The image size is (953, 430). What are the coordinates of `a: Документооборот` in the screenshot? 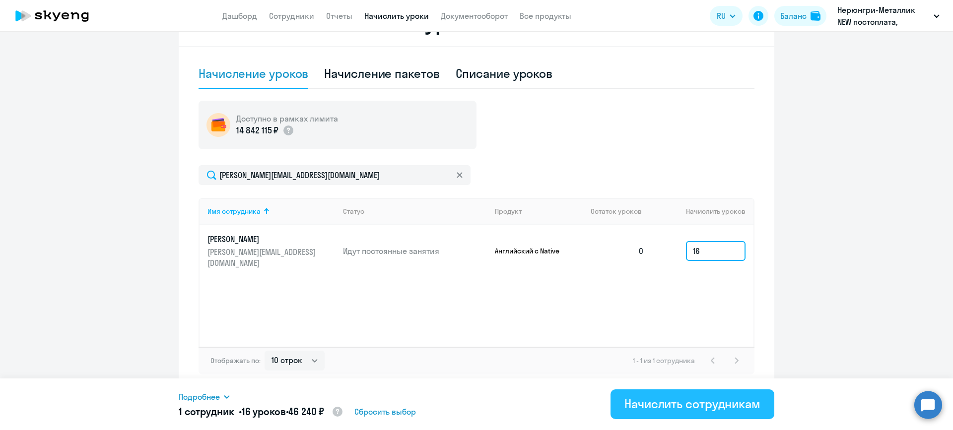 It's located at (474, 16).